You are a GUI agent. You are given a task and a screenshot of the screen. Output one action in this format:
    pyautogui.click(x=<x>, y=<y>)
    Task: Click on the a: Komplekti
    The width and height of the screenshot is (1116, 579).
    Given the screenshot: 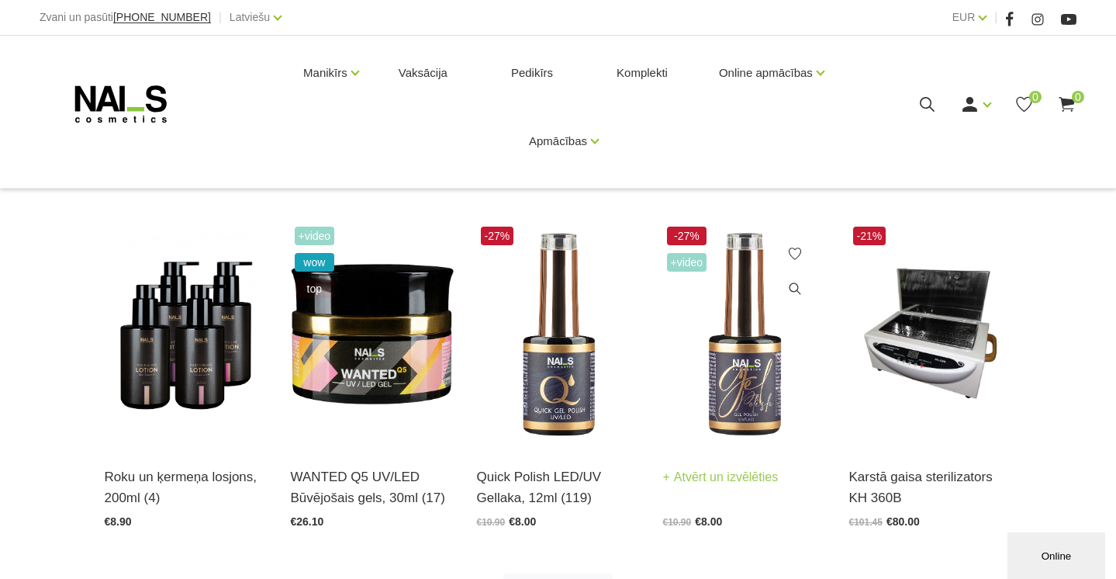 What is the action you would take?
    pyautogui.click(x=642, y=73)
    